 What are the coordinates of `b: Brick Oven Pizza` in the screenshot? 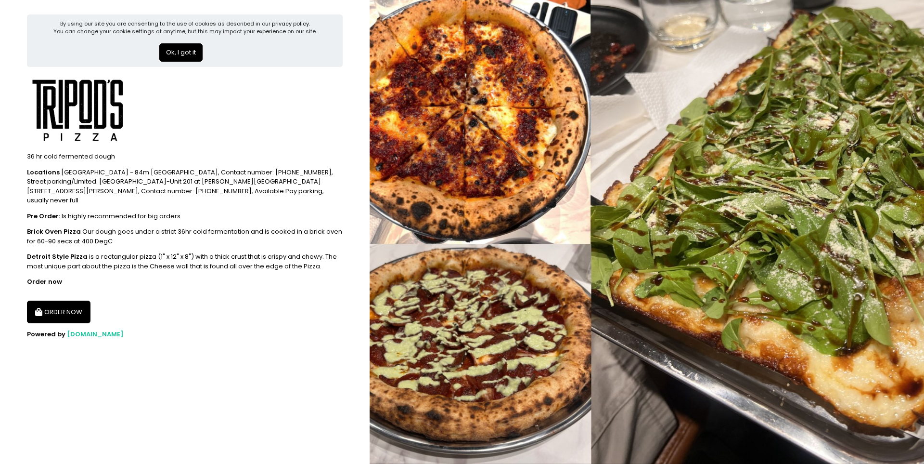 It's located at (54, 231).